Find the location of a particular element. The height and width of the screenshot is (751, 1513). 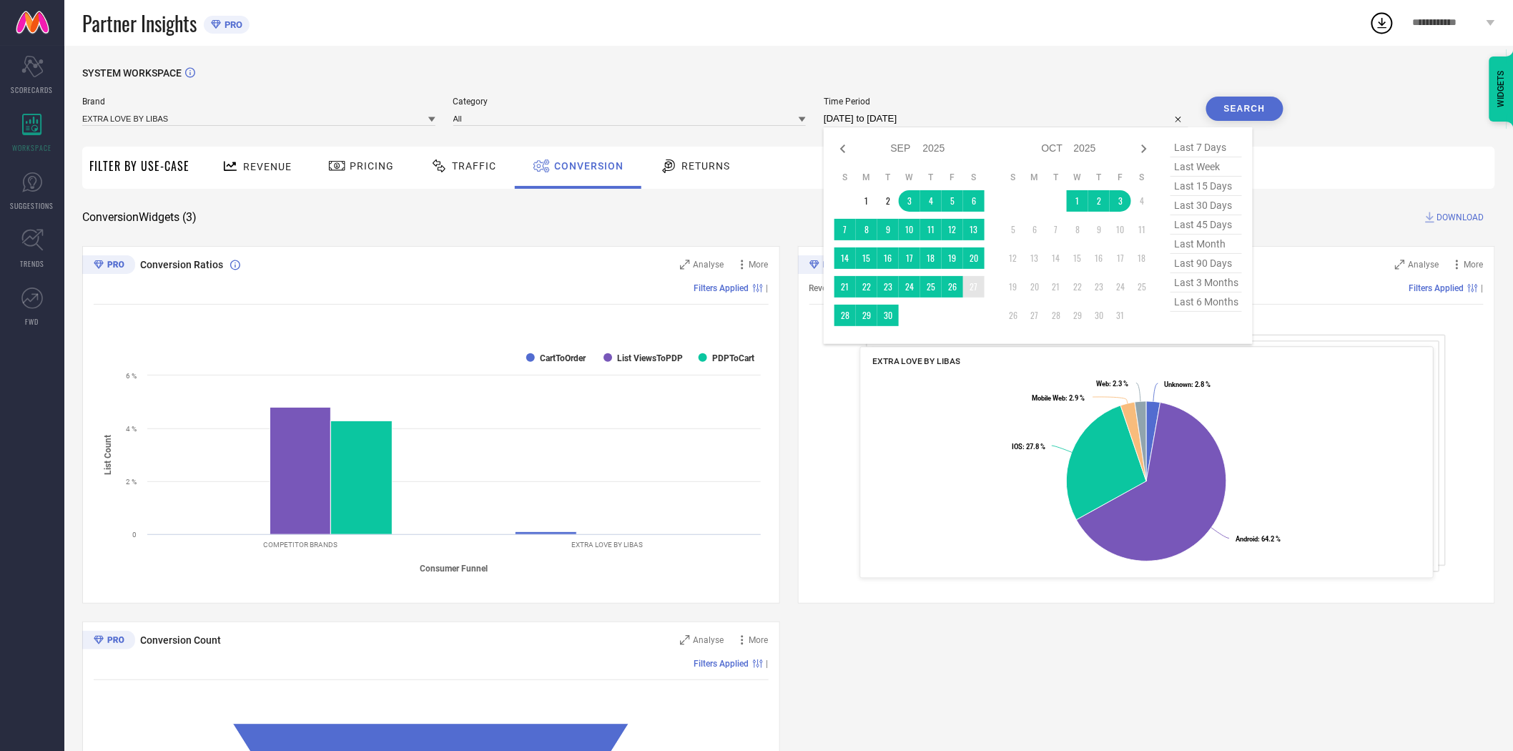

td: Sat Oct 18 2025 is located at coordinates (1142, 258).